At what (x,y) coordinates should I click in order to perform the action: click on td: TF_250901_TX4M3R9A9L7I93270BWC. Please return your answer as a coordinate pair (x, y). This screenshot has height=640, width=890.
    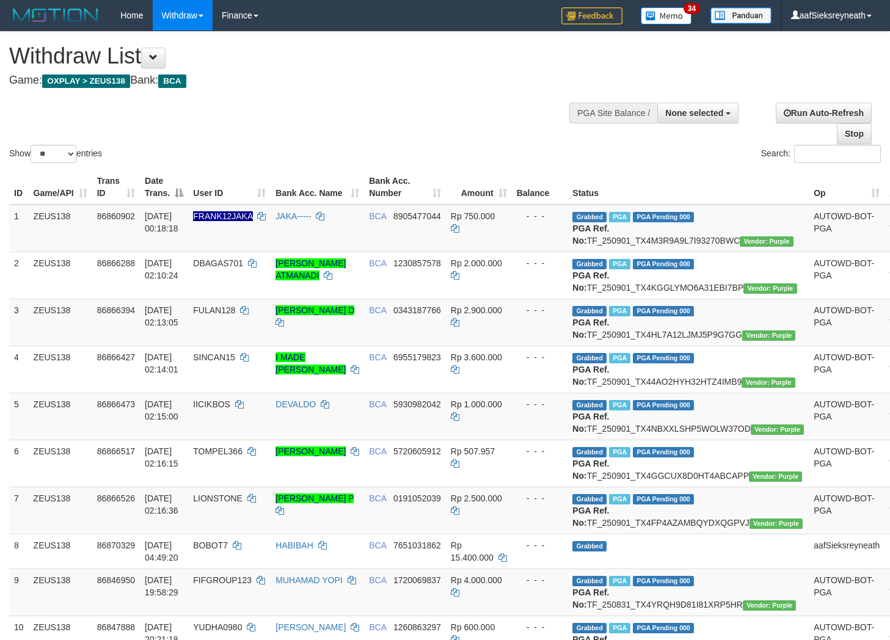
    Looking at the image, I should click on (688, 228).